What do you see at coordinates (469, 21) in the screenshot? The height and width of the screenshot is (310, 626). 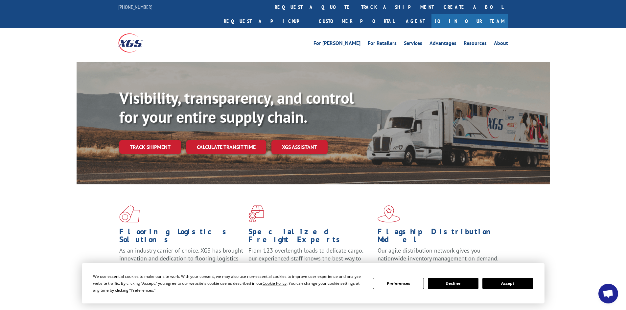 I see `a: Join Our Team` at bounding box center [469, 21].